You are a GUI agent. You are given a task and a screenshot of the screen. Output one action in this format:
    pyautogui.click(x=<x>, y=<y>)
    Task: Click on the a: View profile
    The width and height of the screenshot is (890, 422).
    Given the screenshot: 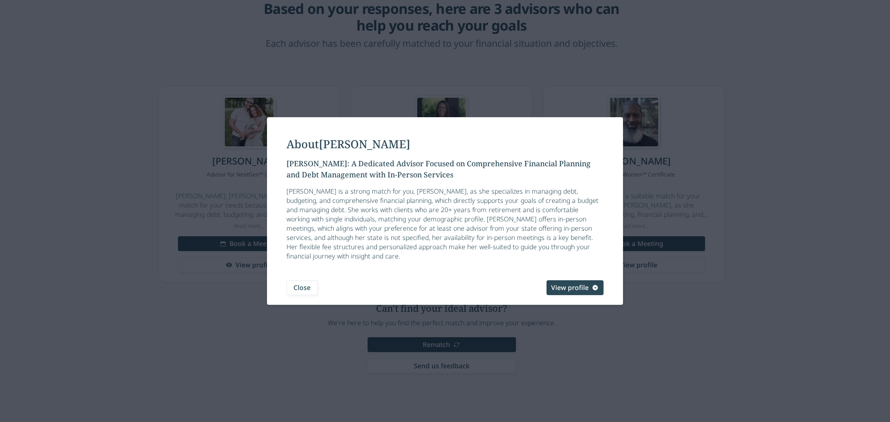 What is the action you would take?
    pyautogui.click(x=575, y=288)
    